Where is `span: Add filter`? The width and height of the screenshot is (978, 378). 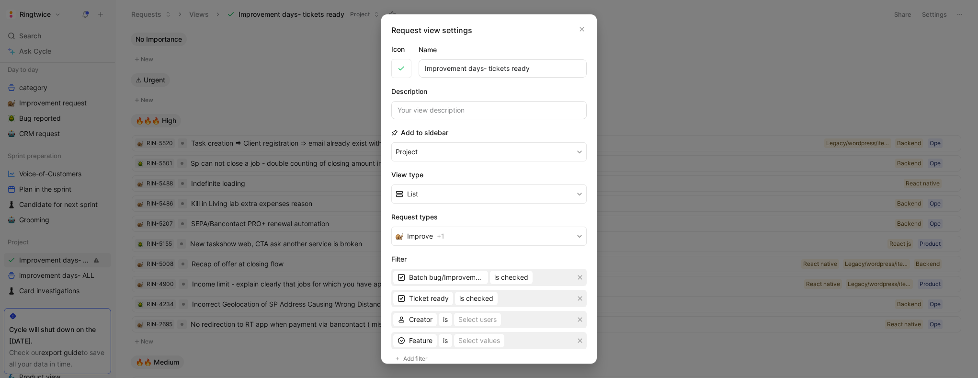
span: Add filter is located at coordinates (416, 359).